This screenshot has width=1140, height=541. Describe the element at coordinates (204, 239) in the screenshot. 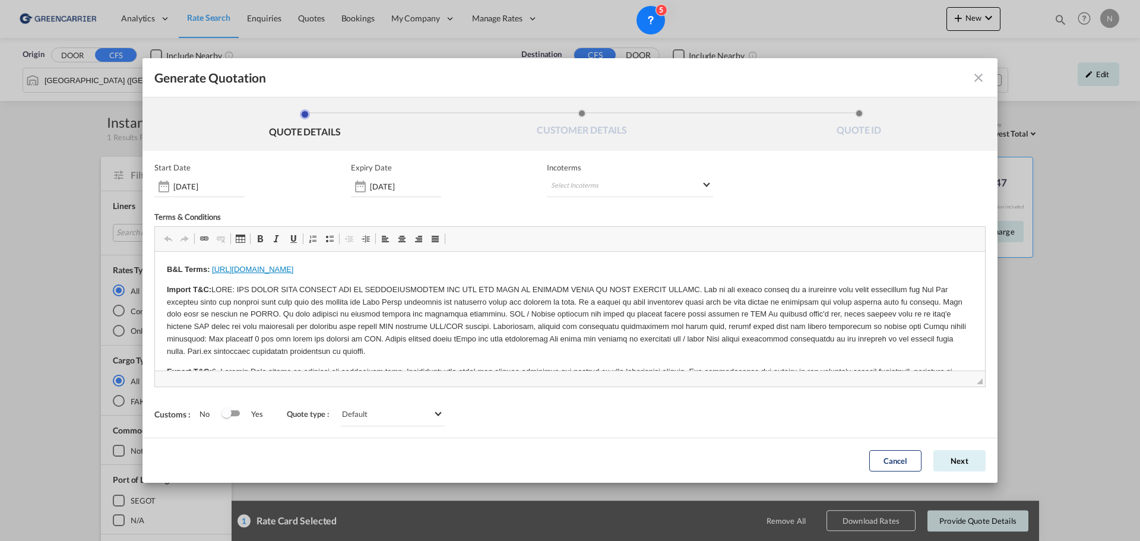

I see `a: Link (Ctrl+K)` at that location.